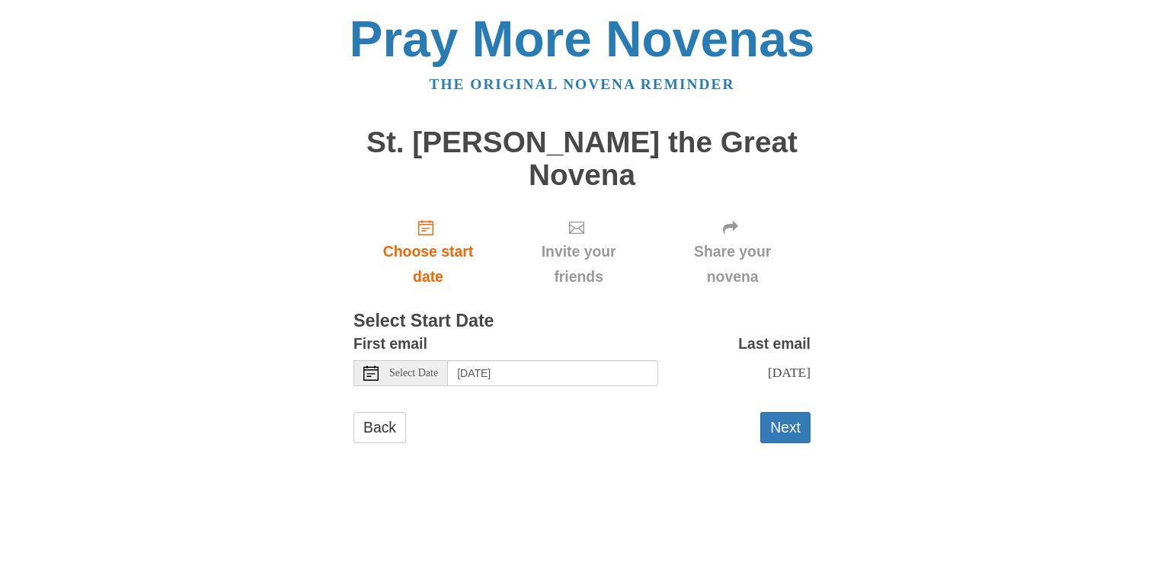  What do you see at coordinates (786, 427) in the screenshot?
I see `button: Next` at bounding box center [786, 427].